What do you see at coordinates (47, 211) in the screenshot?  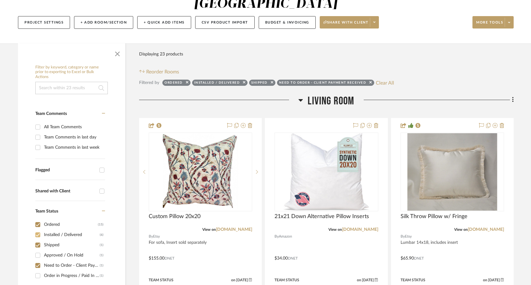 I see `span: Team Status` at bounding box center [47, 211].